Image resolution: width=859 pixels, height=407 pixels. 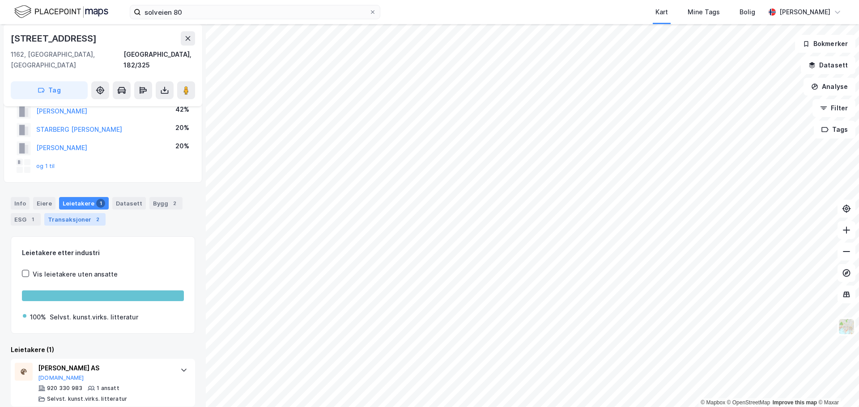 What do you see at coordinates (61, 12) in the screenshot?
I see `img: logo.f888ab2527a4732fd821a326f86c7f29.svg` at bounding box center [61, 12].